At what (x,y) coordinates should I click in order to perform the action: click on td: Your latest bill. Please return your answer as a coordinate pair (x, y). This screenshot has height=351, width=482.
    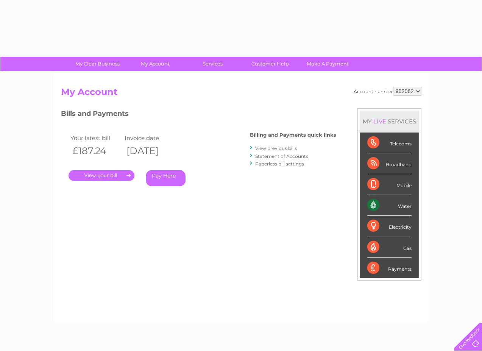
    Looking at the image, I should click on (96, 138).